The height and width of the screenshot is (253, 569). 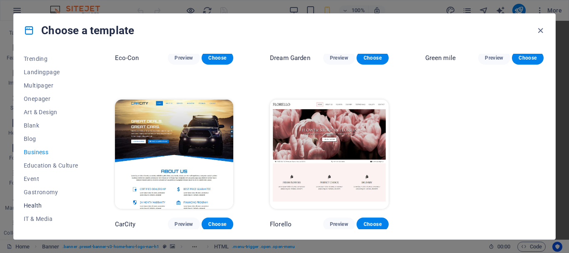 I want to click on span: Education & Culture, so click(x=51, y=165).